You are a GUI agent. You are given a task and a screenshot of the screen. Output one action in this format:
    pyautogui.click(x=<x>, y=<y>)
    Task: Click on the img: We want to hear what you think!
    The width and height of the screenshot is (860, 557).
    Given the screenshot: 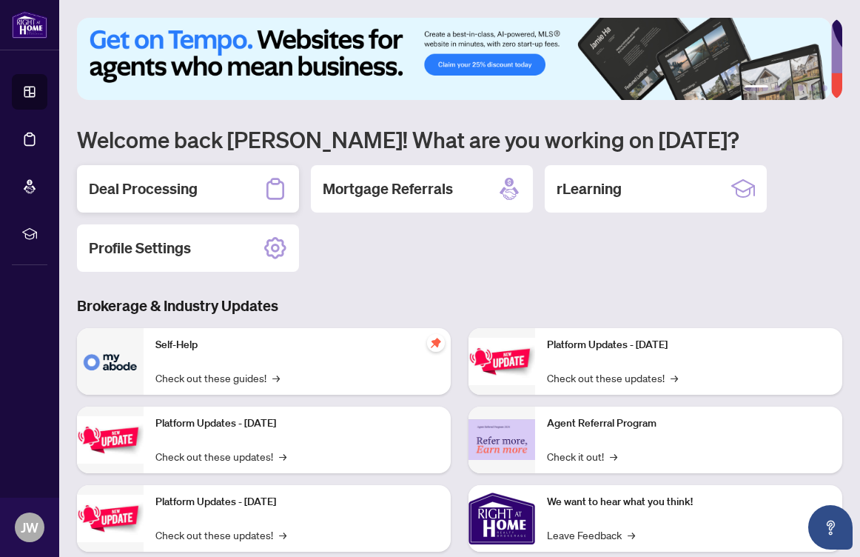 What is the action you would take?
    pyautogui.click(x=502, y=518)
    